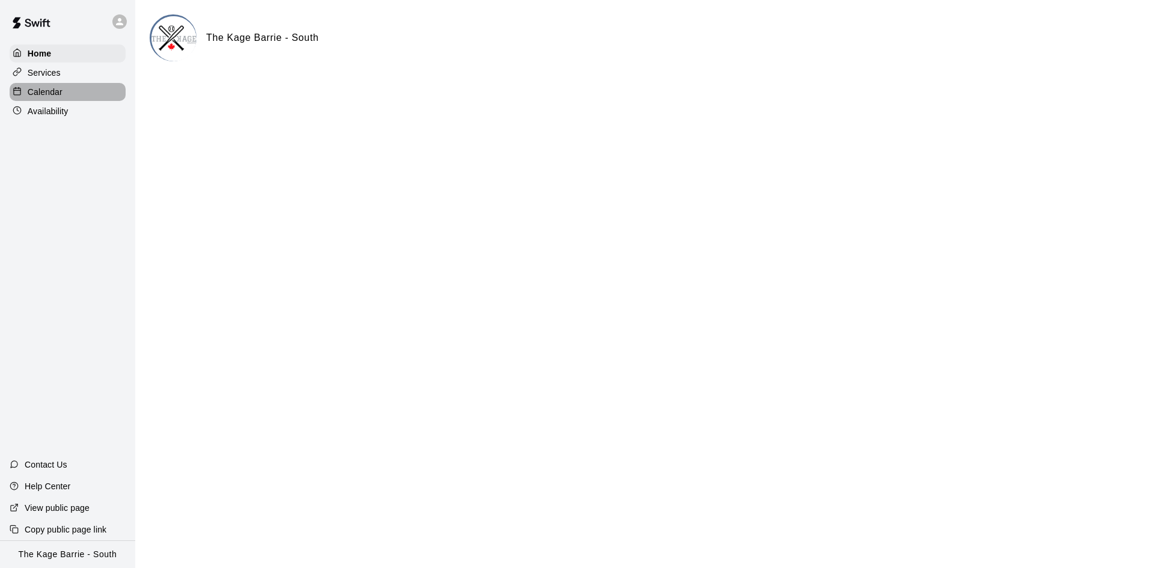  I want to click on a: Calendar, so click(67, 92).